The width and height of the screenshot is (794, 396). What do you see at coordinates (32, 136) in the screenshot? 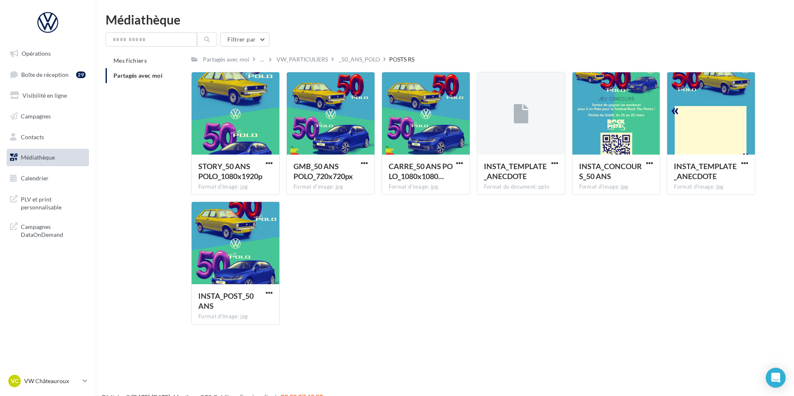
I see `span: Contacts` at bounding box center [32, 136].